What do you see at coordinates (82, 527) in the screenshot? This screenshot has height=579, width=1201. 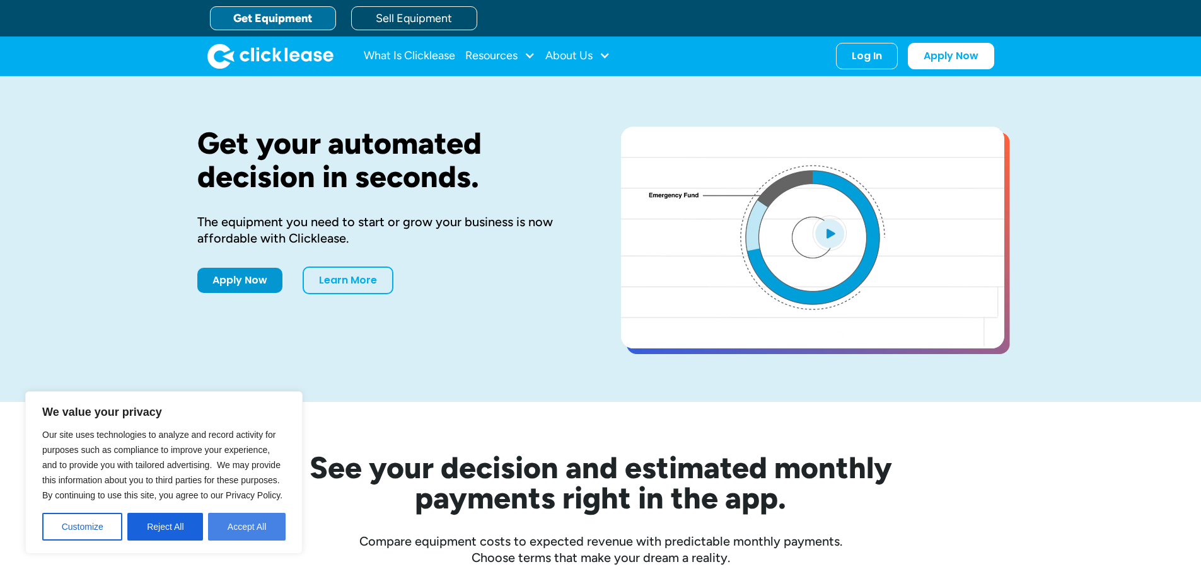 I see `button: Customize` at bounding box center [82, 527].